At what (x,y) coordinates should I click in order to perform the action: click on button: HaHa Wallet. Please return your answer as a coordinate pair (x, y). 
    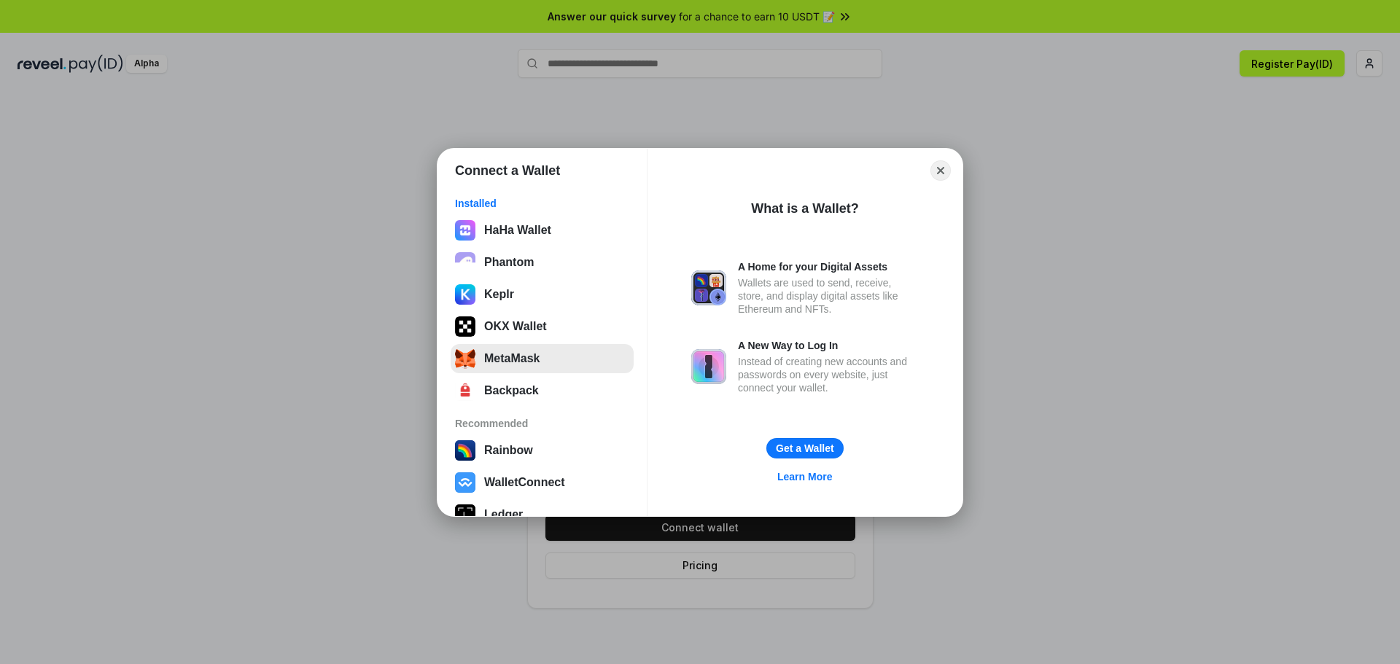
    Looking at the image, I should click on (542, 230).